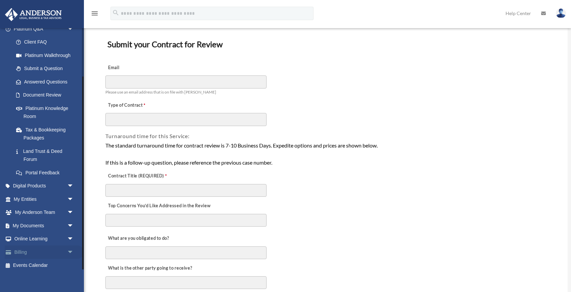 The width and height of the screenshot is (571, 292). Describe the element at coordinates (47, 69) in the screenshot. I see `a: Submit a Question` at that location.